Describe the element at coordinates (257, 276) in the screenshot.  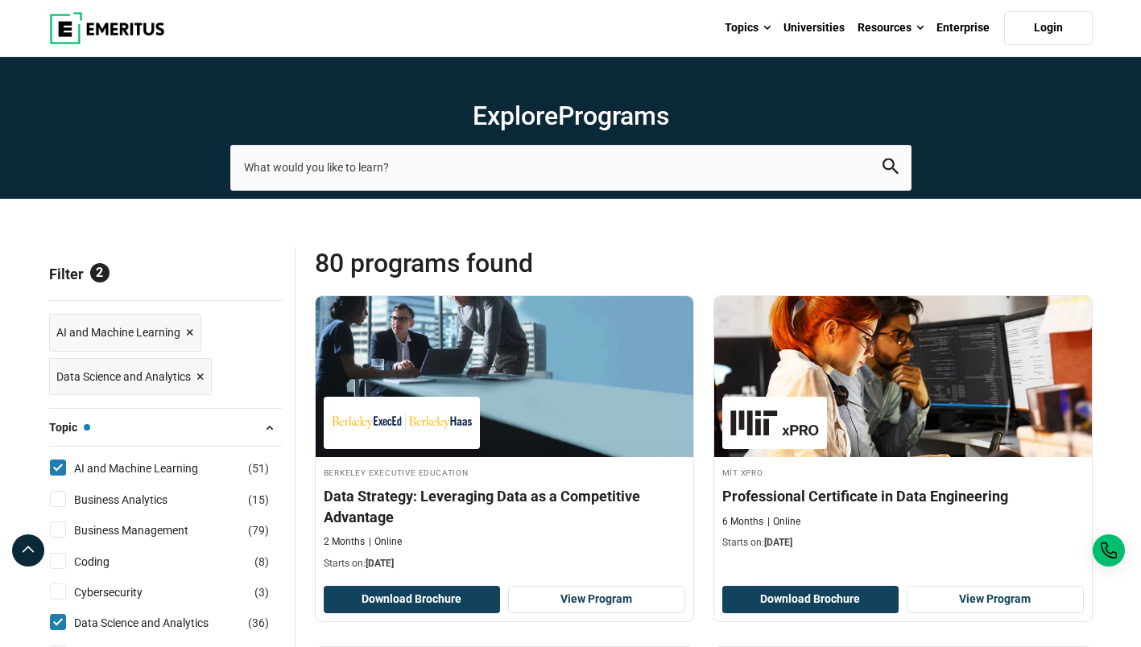
I see `a: Reset all` at that location.